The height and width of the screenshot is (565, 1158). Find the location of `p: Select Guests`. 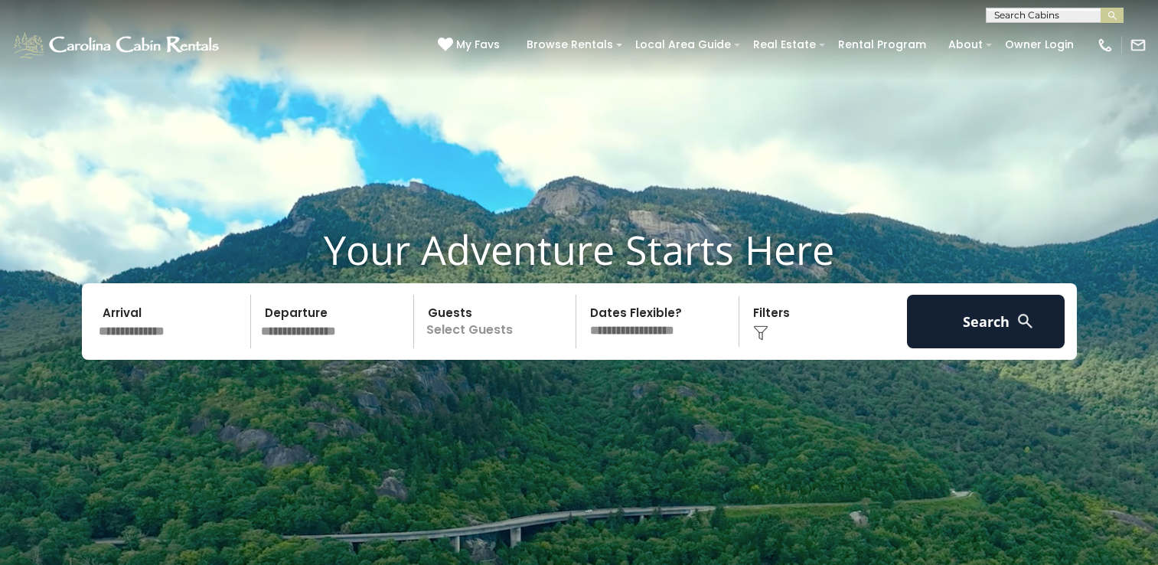

p: Select Guests is located at coordinates (497, 321).